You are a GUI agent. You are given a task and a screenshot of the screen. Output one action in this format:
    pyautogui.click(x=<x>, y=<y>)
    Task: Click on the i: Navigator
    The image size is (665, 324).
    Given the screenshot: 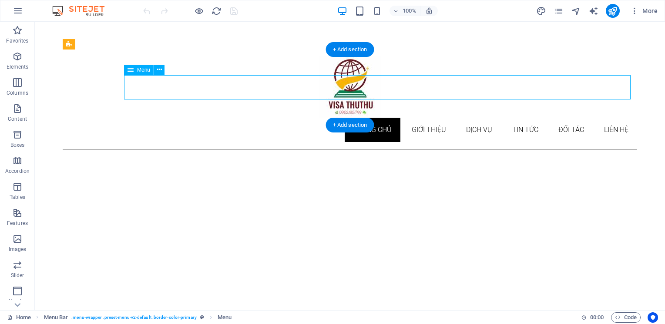 What is the action you would take?
    pyautogui.click(x=575, y=11)
    